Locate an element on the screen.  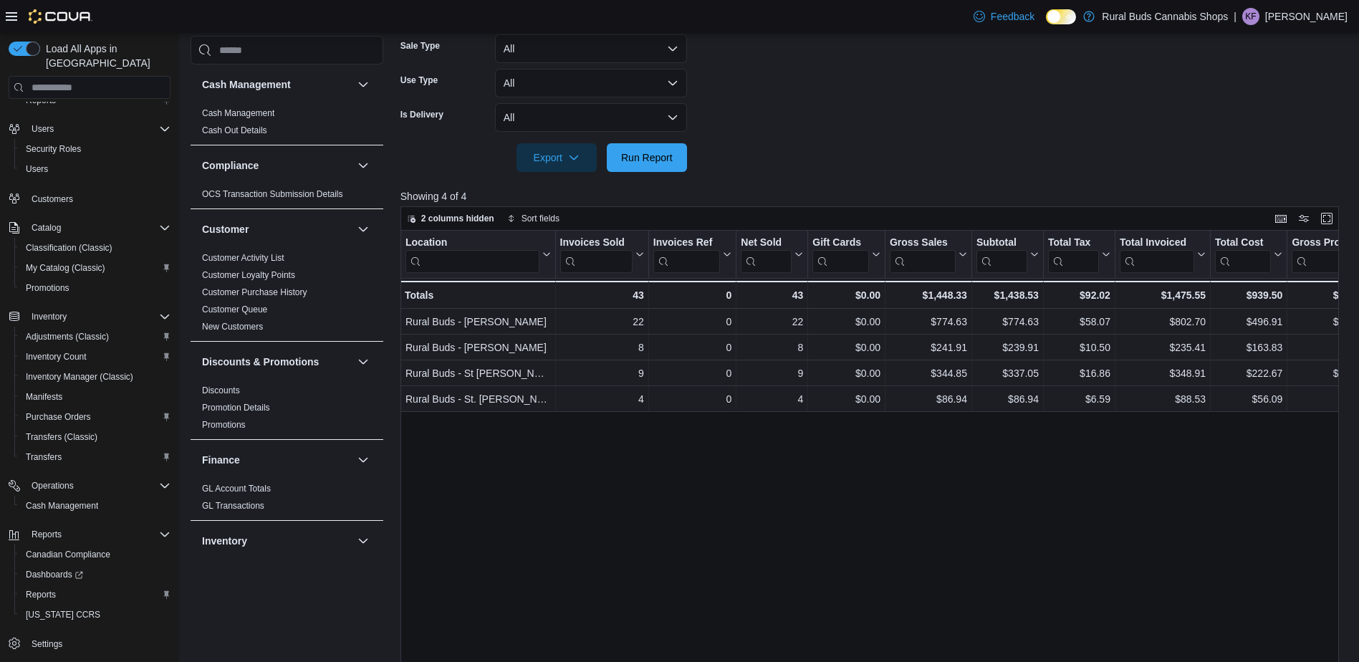
a: Promotions is located at coordinates (47, 288).